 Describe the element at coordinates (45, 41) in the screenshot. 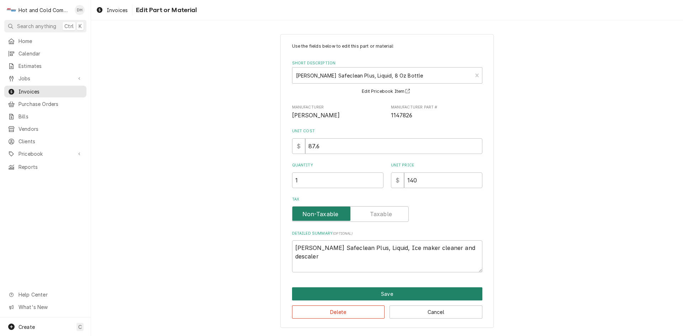

I see `a: Home` at that location.